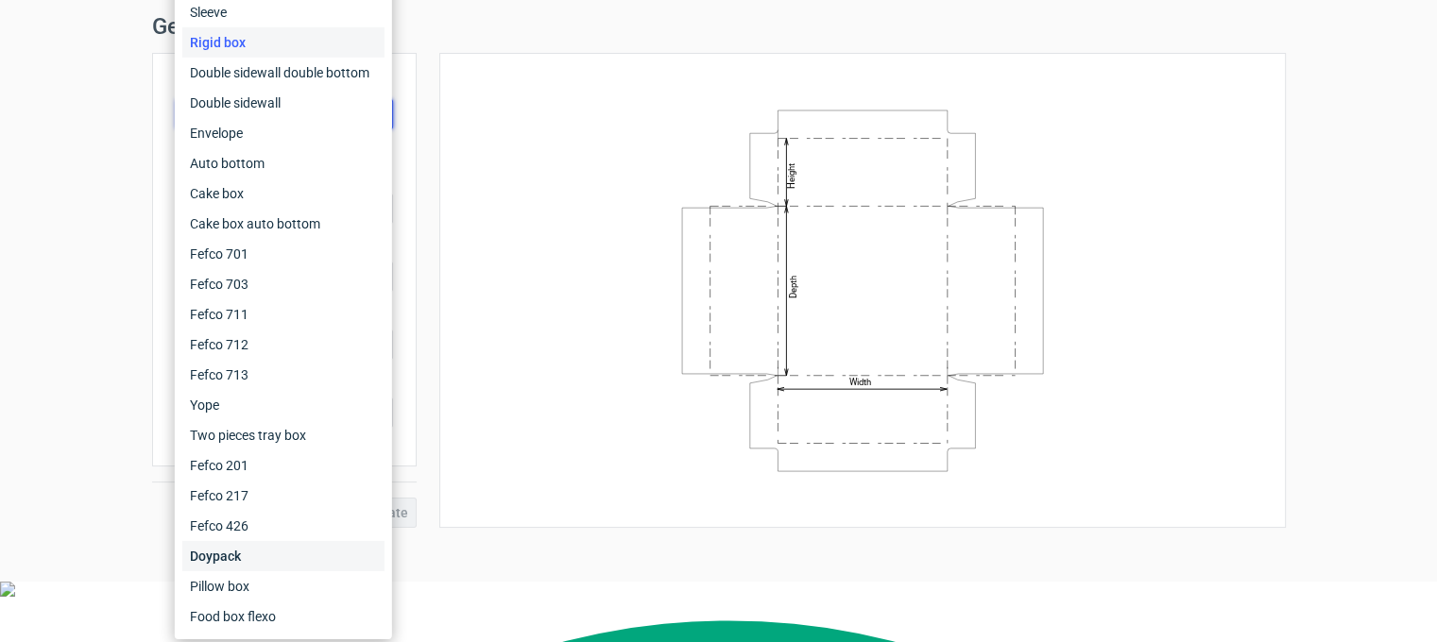 This screenshot has width=1437, height=642. What do you see at coordinates (283, 617) in the screenshot?
I see `div: Food box flexo` at bounding box center [283, 617].